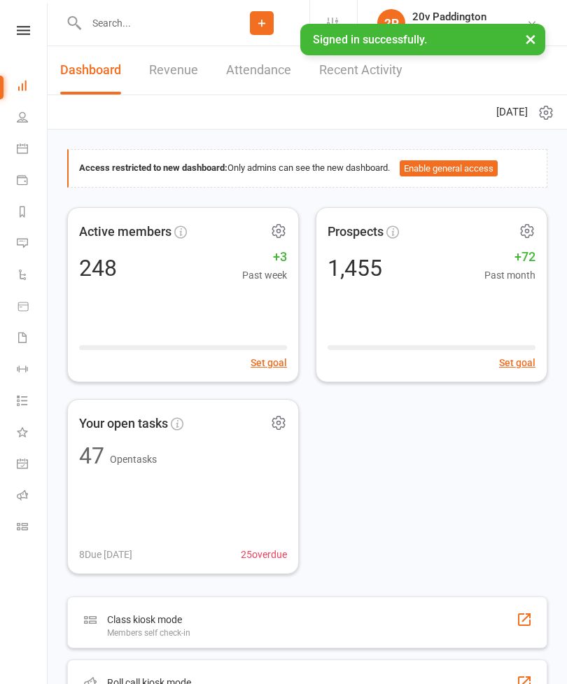  Describe the element at coordinates (32, 433) in the screenshot. I see `a: What's New` at that location.